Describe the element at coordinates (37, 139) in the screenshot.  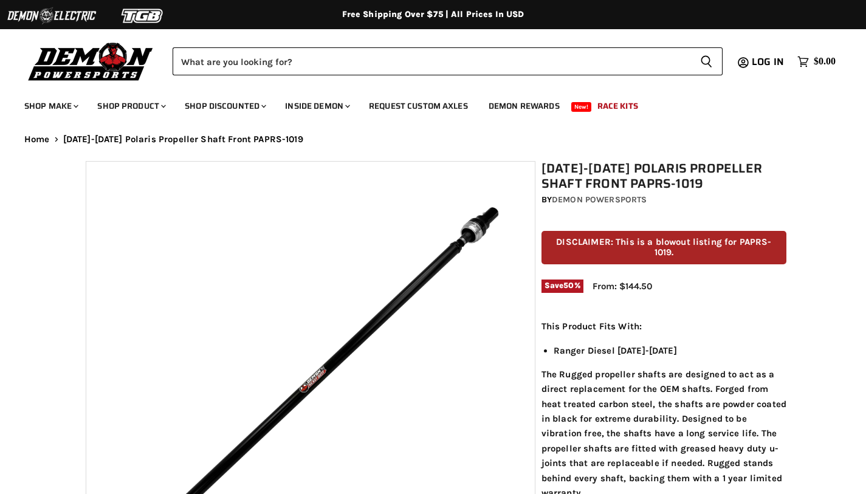
I see `a: Home` at that location.